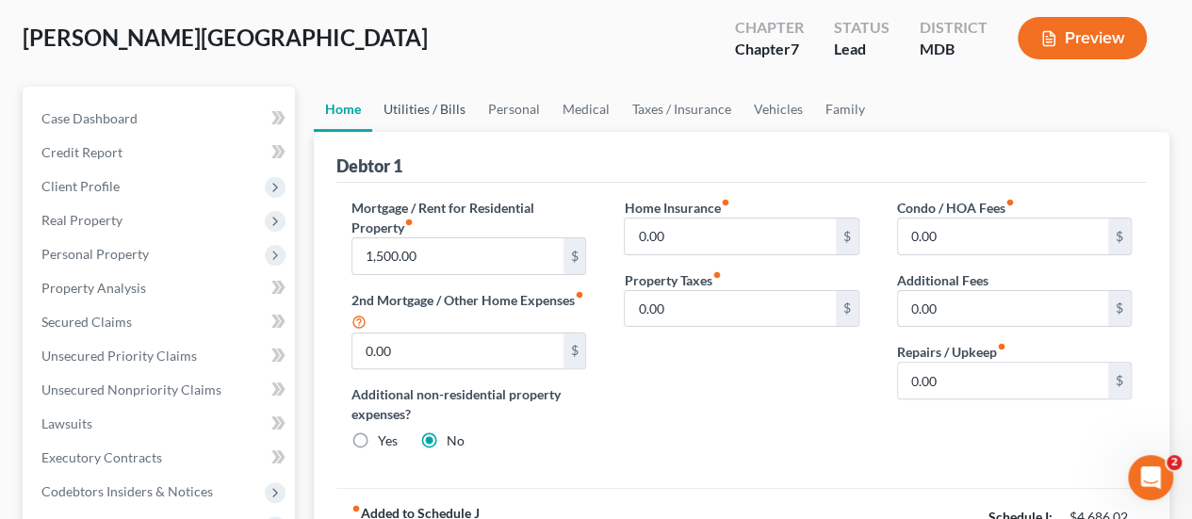 This screenshot has width=1192, height=519. I want to click on span: Client Profile, so click(80, 186).